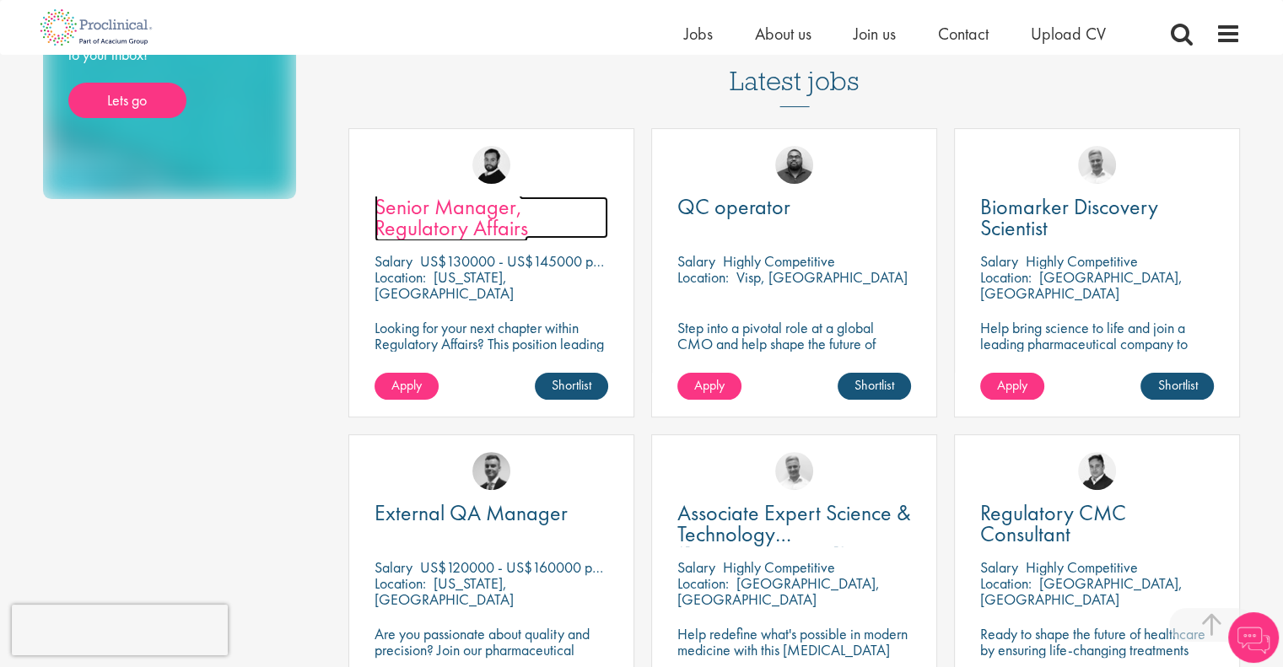 The width and height of the screenshot is (1283, 667). Describe the element at coordinates (699, 34) in the screenshot. I see `span: Jobs` at that location.